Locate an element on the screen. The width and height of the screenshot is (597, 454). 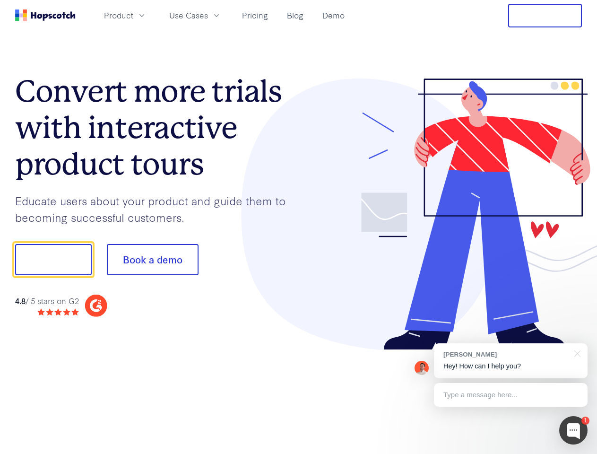
div: 1 is located at coordinates (586, 421).